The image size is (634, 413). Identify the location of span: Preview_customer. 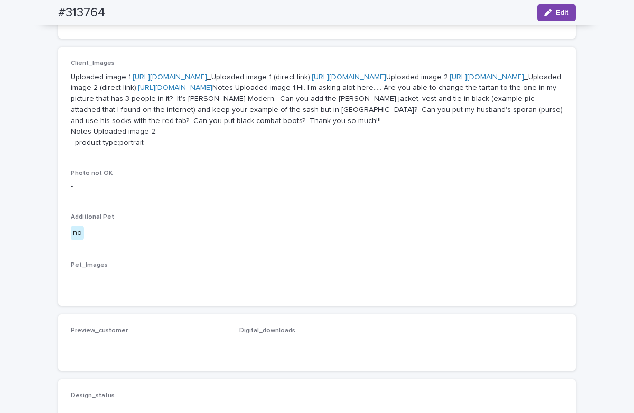
(99, 331).